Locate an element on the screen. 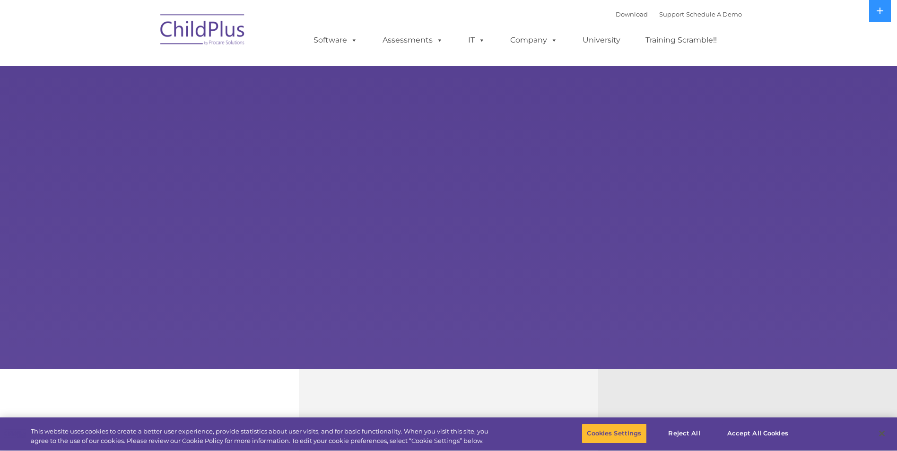  a: Schedule A Demo is located at coordinates (714, 14).